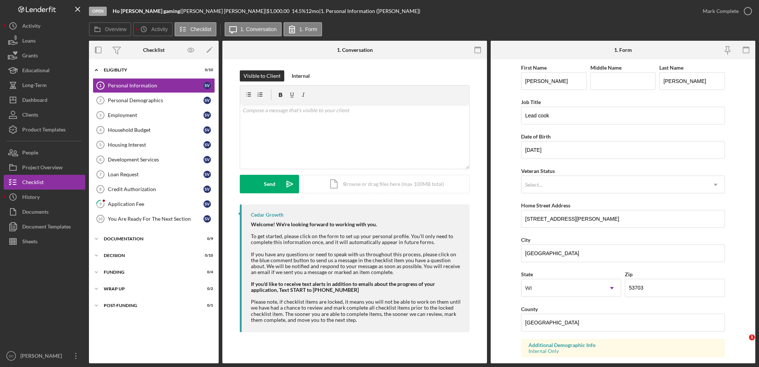 The width and height of the screenshot is (759, 367). Describe the element at coordinates (44, 182) in the screenshot. I see `a: Checklist` at that location.